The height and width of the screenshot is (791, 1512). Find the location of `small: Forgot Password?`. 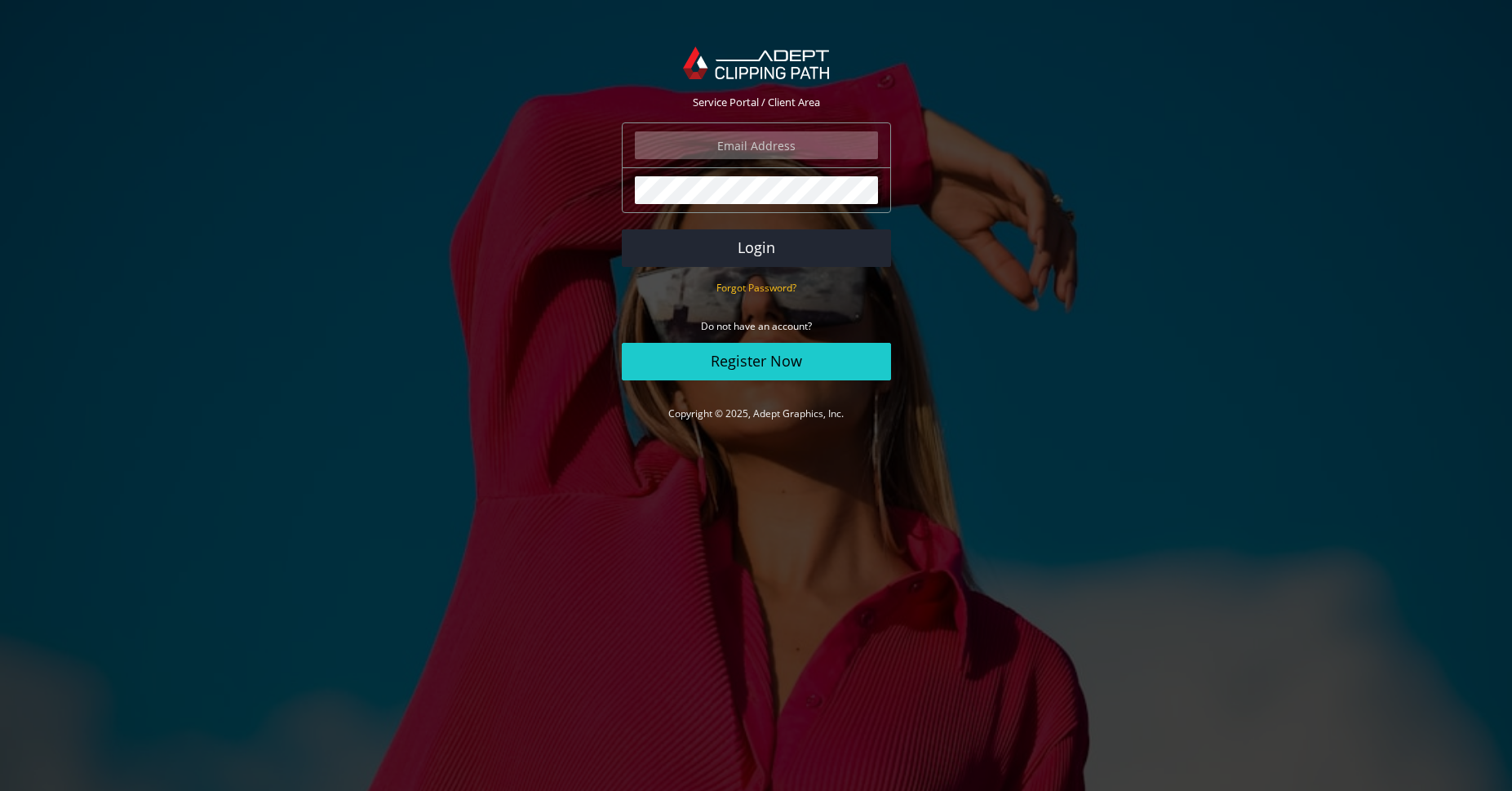

small: Forgot Password? is located at coordinates (756, 287).